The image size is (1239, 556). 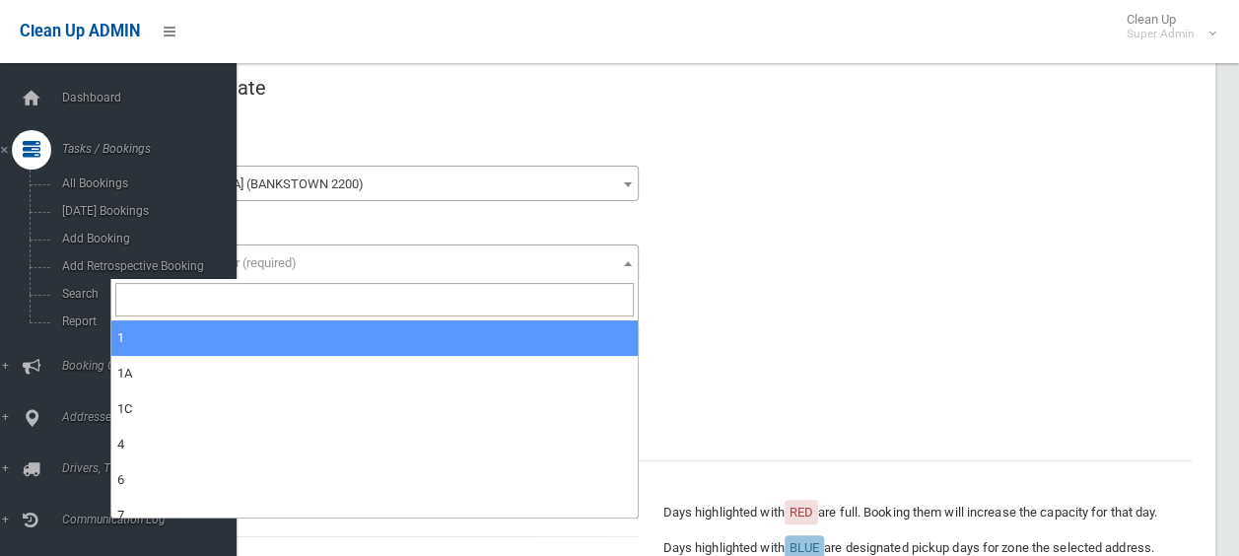 What do you see at coordinates (805, 547) in the screenshot?
I see `span: BLUE` at bounding box center [805, 547].